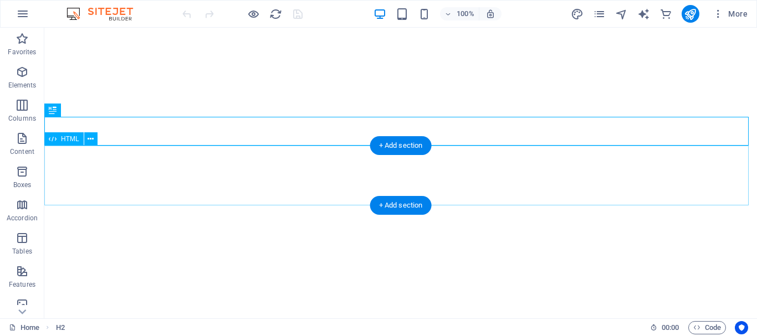 This screenshot has height=336, width=757. What do you see at coordinates (665, 328) in the screenshot?
I see `h6: Session time` at bounding box center [665, 328].